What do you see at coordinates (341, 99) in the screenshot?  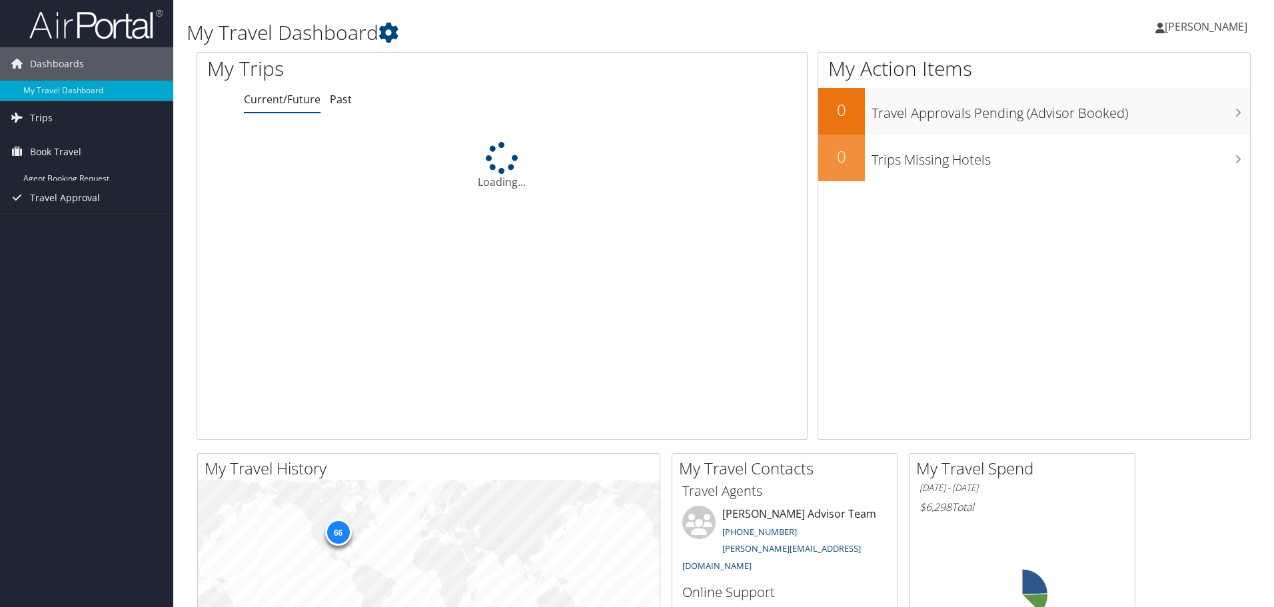 I see `a: Past` at bounding box center [341, 99].